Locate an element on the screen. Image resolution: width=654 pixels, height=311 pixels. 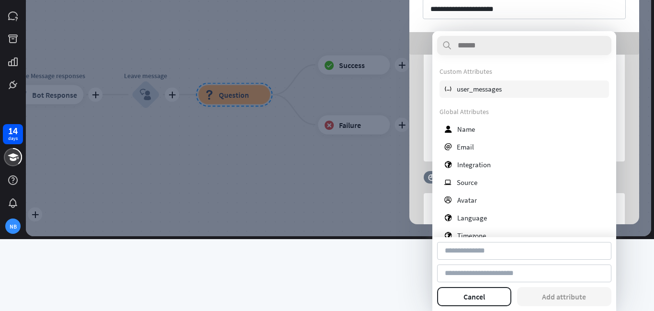
span: Email is located at coordinates (466, 147).